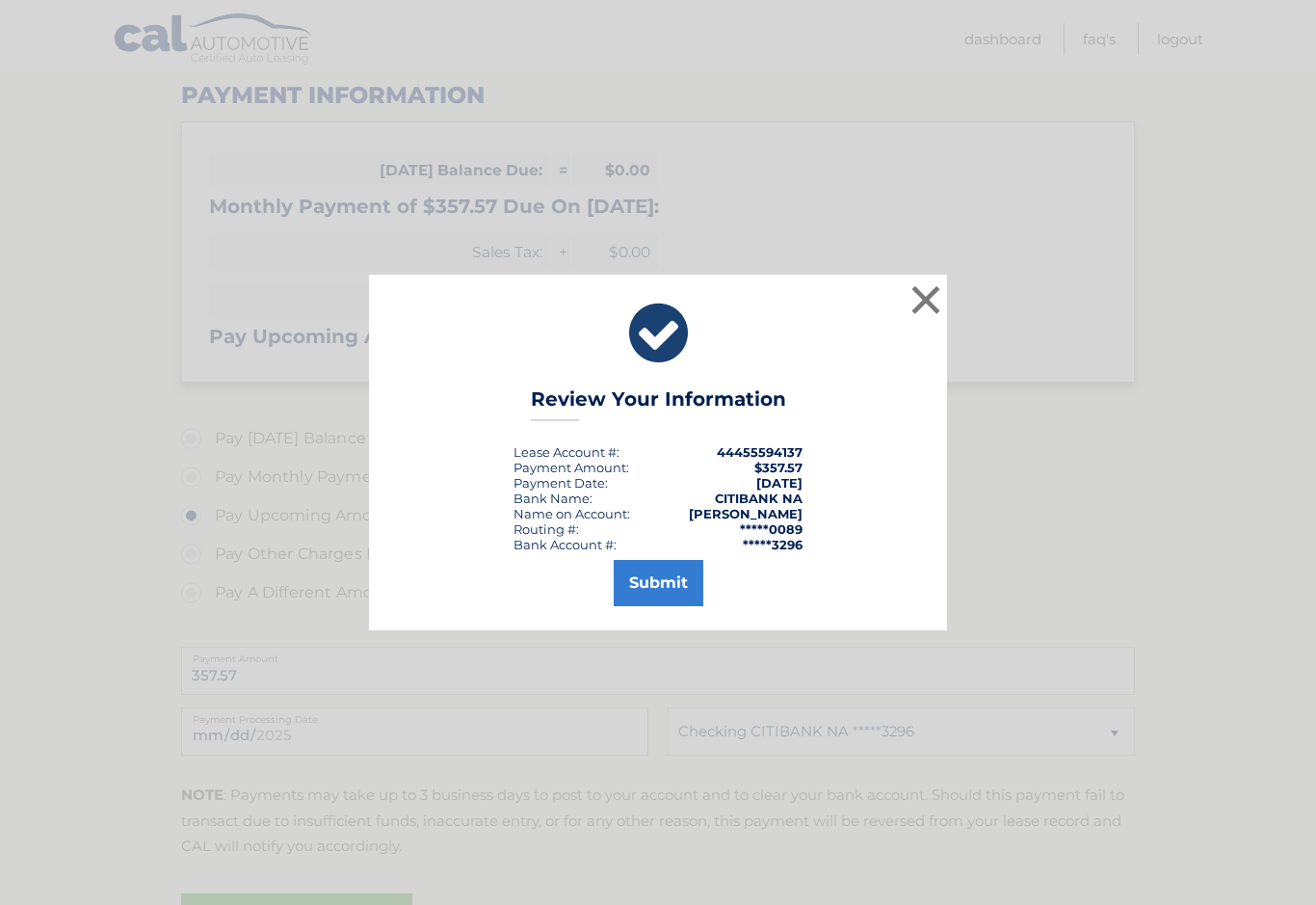 This screenshot has width=1316, height=905. Describe the element at coordinates (546, 529) in the screenshot. I see `div: Routing #:` at that location.